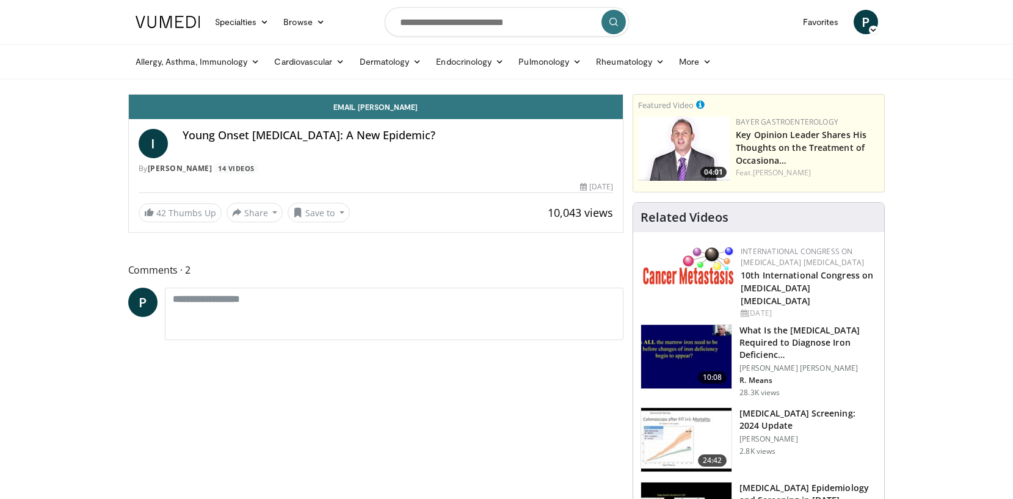 The image size is (1013, 499). Describe the element at coordinates (376, 168) in the screenshot. I see `div: By` at that location.